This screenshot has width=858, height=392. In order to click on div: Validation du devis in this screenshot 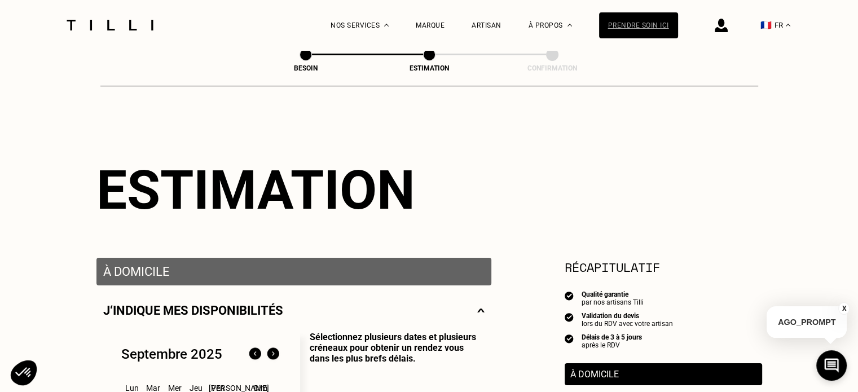, I will do `click(627, 316)`.